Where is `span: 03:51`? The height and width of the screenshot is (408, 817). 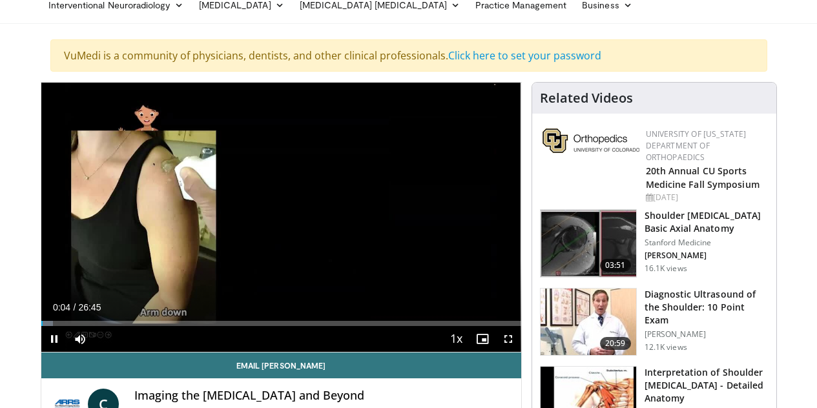 span: 03:51 is located at coordinates (616, 266).